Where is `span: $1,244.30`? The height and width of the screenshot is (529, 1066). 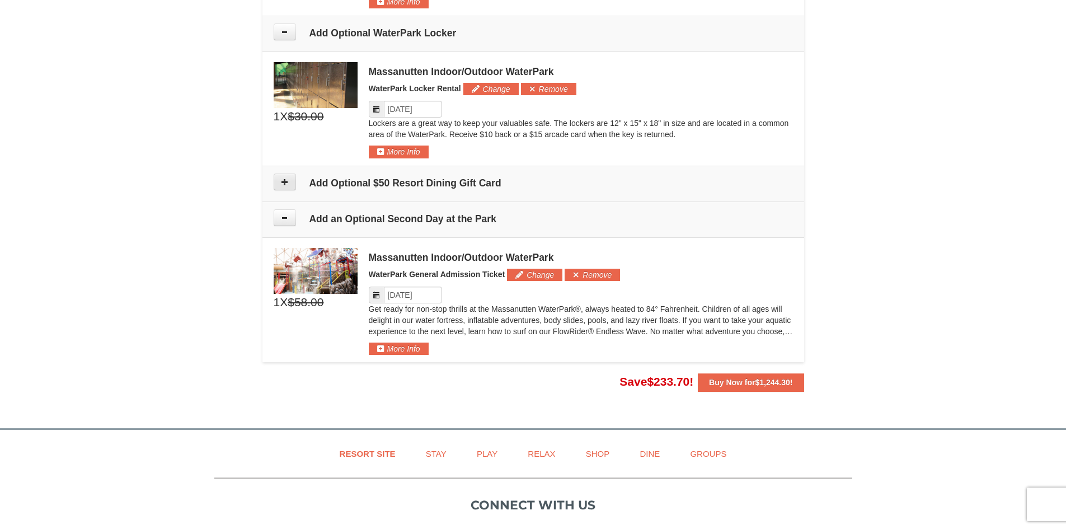
span: $1,244.30 is located at coordinates (773, 382).